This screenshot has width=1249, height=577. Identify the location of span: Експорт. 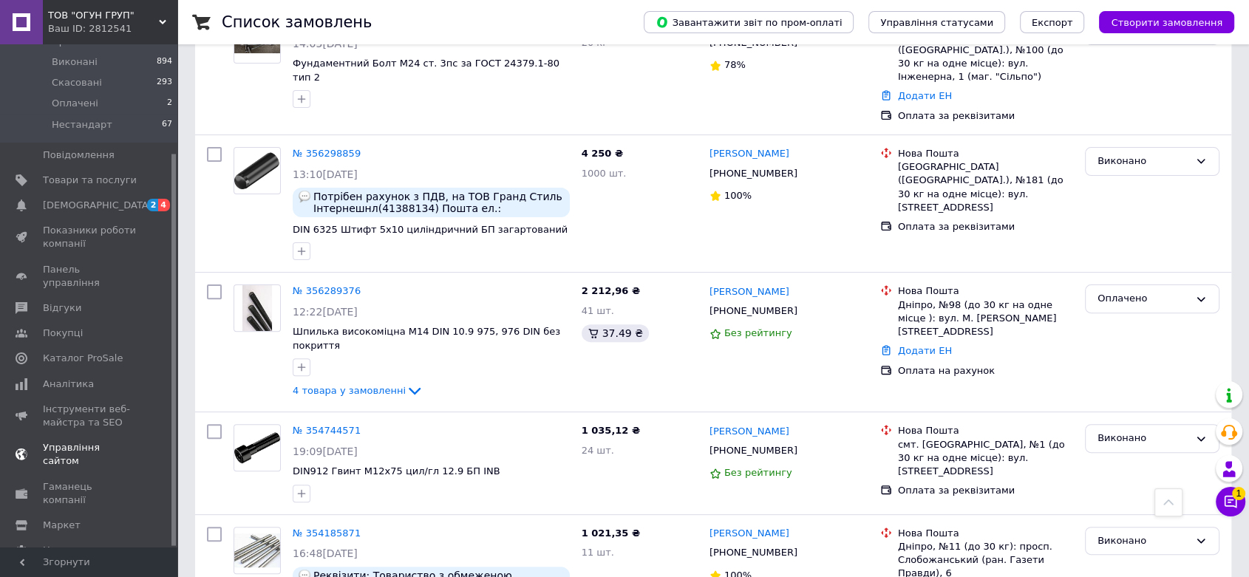
(1053, 22).